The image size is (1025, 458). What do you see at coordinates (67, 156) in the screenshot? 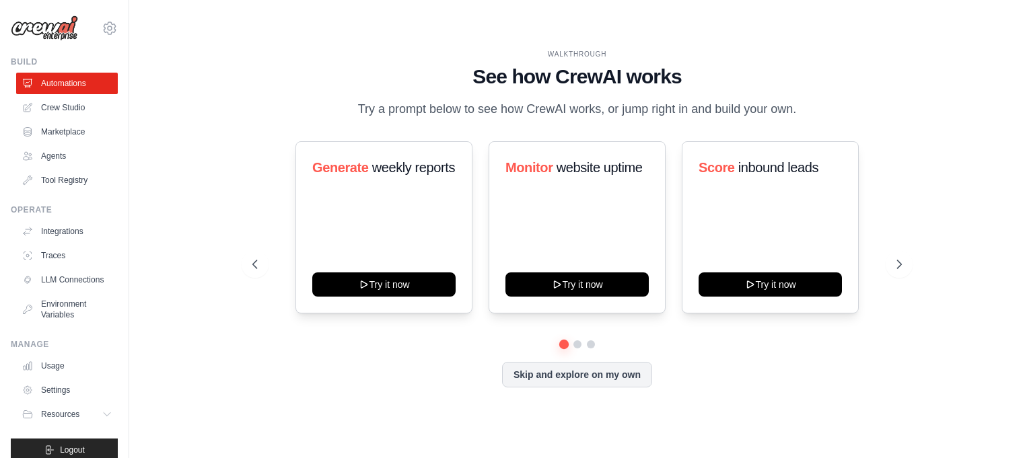
I see `a: Agents` at bounding box center [67, 156].